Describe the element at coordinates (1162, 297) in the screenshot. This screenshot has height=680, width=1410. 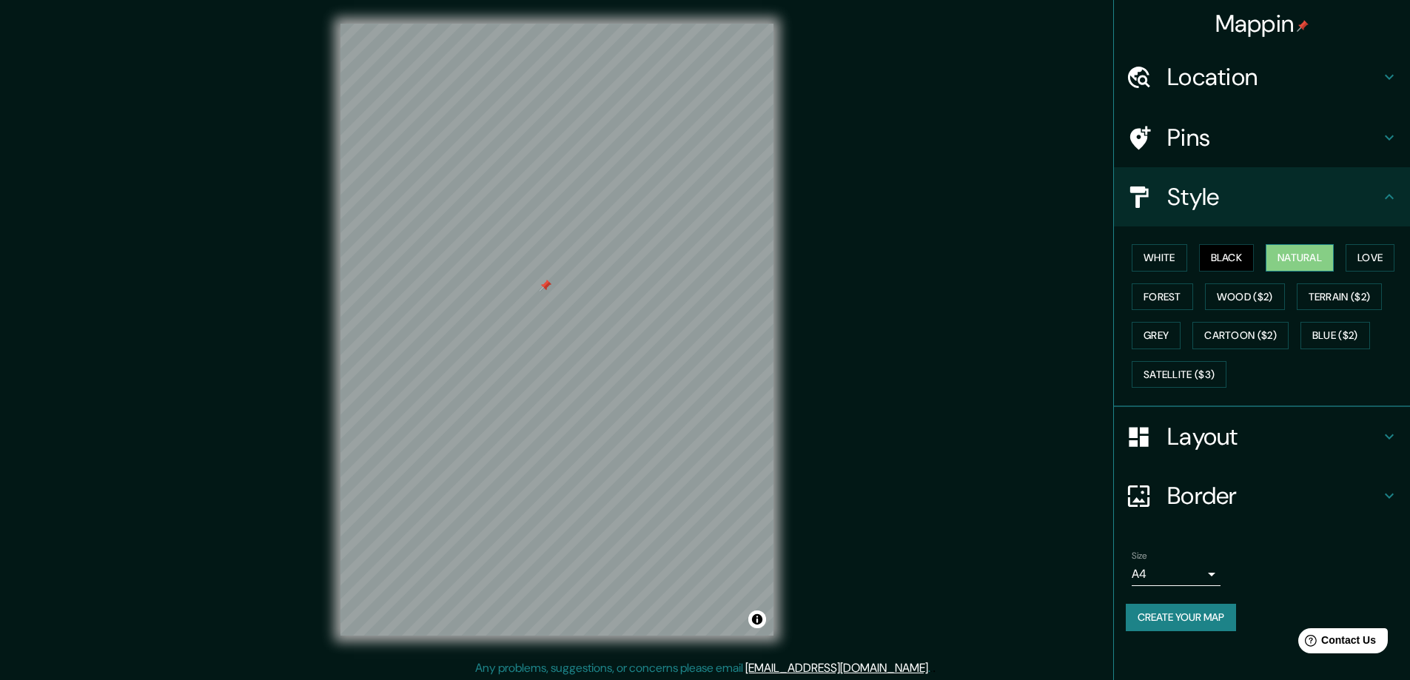
I see `button: Forest` at that location.